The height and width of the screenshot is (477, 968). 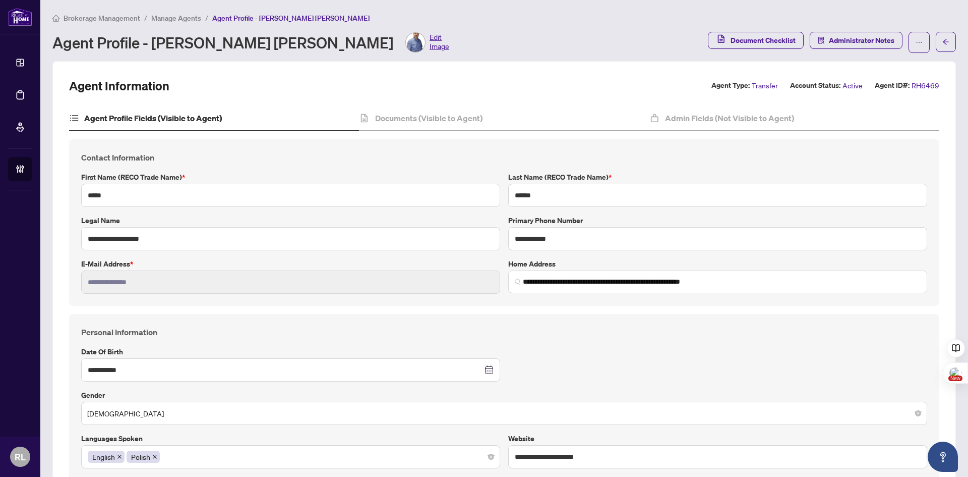 I want to click on span: Manage Agents, so click(x=176, y=18).